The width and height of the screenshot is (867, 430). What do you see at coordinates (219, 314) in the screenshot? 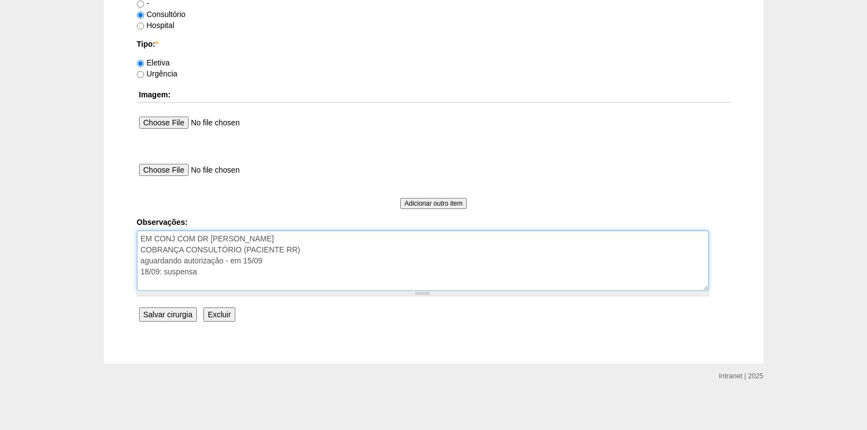
I see `input: Excluir` at bounding box center [219, 314].